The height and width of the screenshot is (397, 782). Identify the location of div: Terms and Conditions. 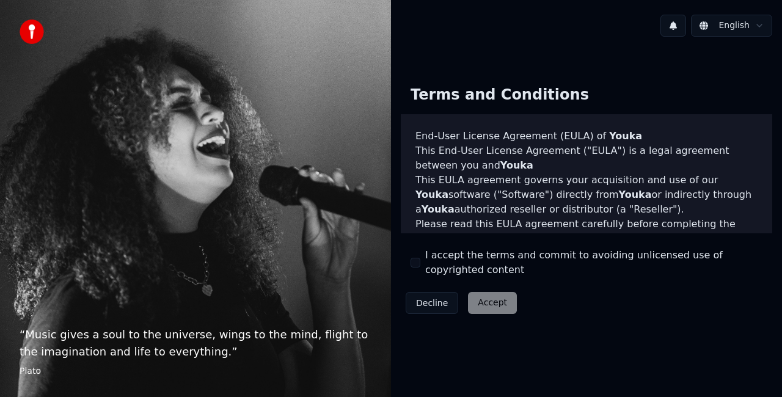
(500, 95).